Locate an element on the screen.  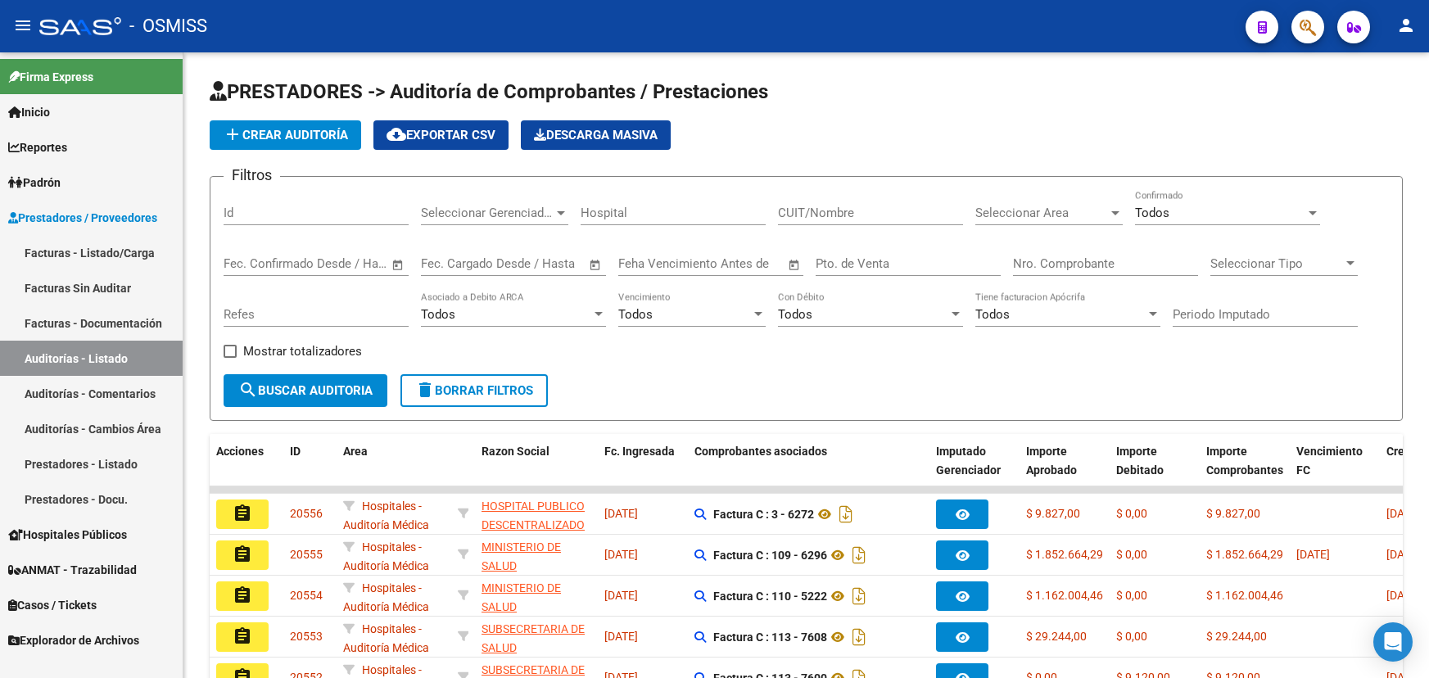
app-download-masive: Descarga masiva de comprobantes (adjuntos) is located at coordinates (595, 135).